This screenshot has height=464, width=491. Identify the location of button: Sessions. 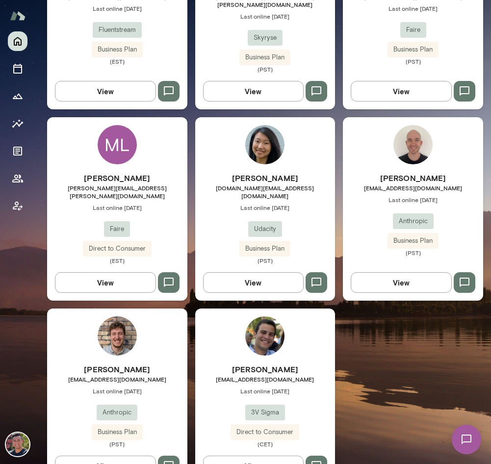
(18, 69).